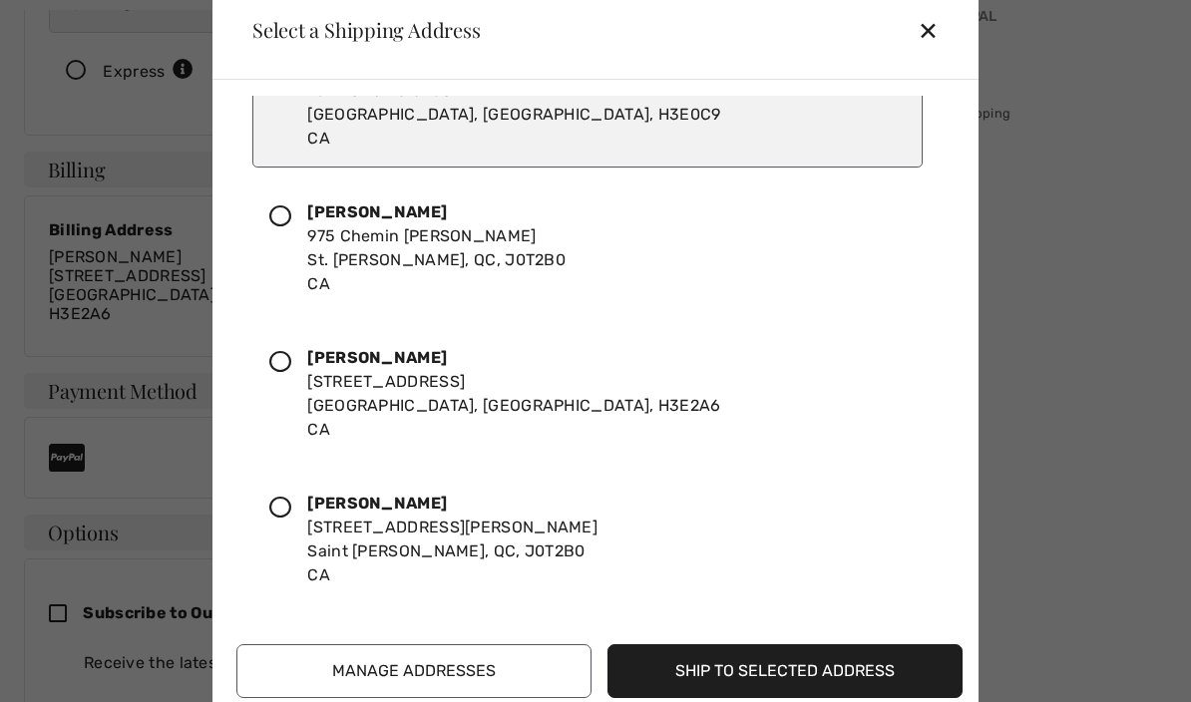 This screenshot has height=702, width=1191. Describe the element at coordinates (785, 671) in the screenshot. I see `button: Ship to Selected Address` at that location.